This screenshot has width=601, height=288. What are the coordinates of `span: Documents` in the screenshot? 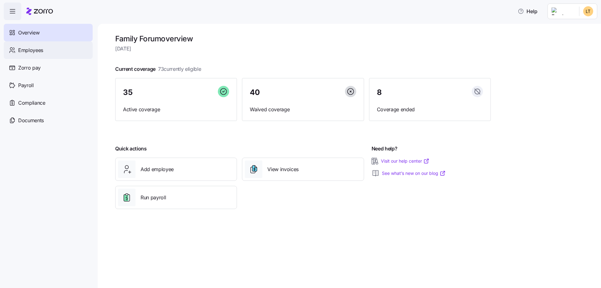 It's located at (31, 120).